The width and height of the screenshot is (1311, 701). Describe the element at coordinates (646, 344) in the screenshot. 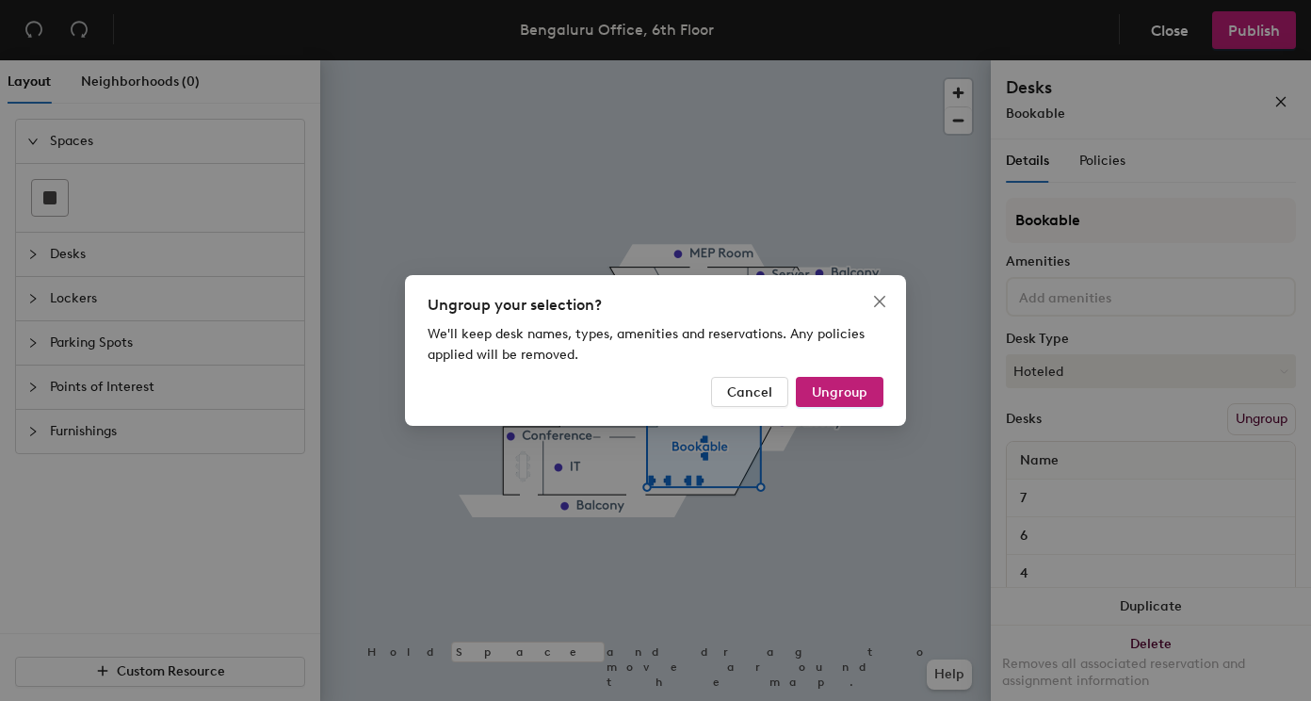

I see `span: We'll keep desk names, types, amenities and reservations. Any policies applied will be removed.` at that location.